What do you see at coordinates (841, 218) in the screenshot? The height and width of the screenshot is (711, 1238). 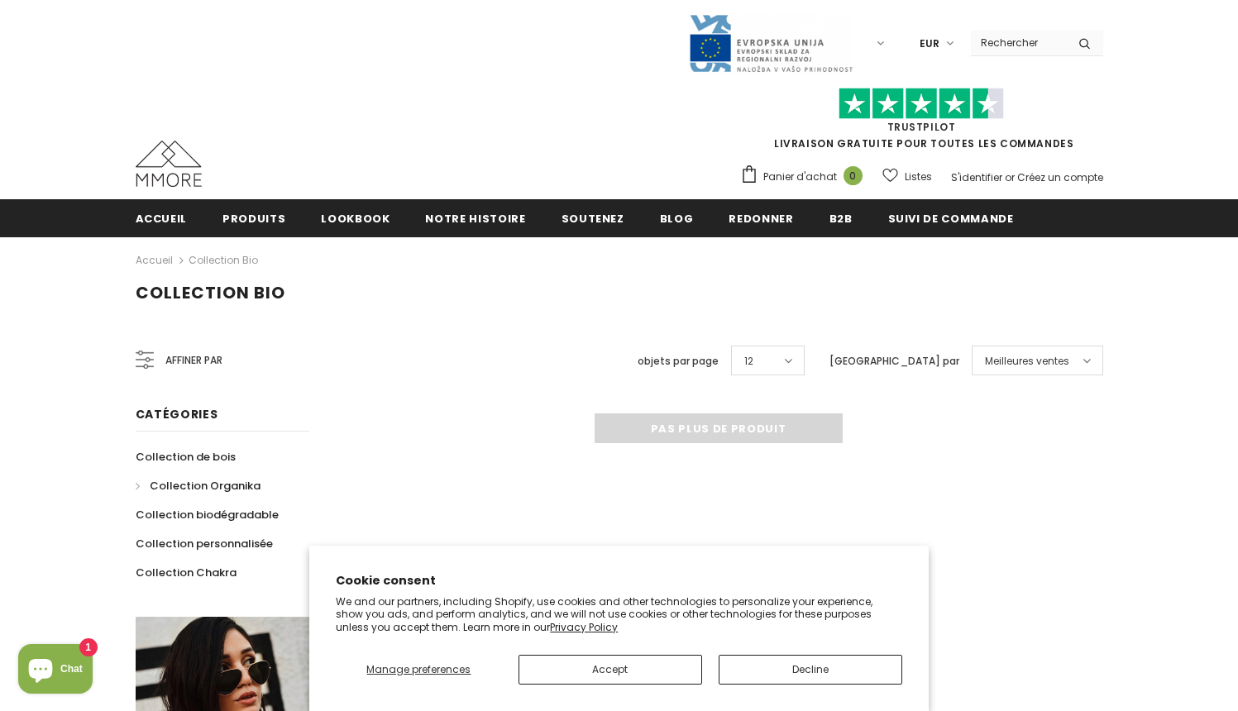 I see `span: B2B` at bounding box center [841, 218].